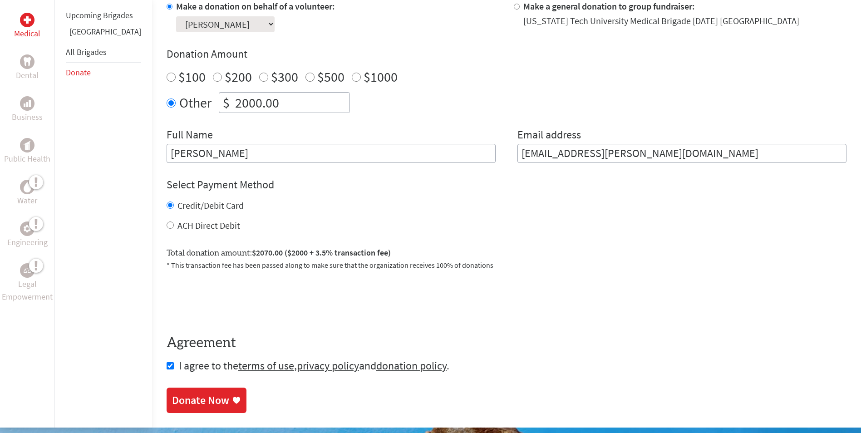 The width and height of the screenshot is (861, 433). I want to click on a: donation policy, so click(411, 365).